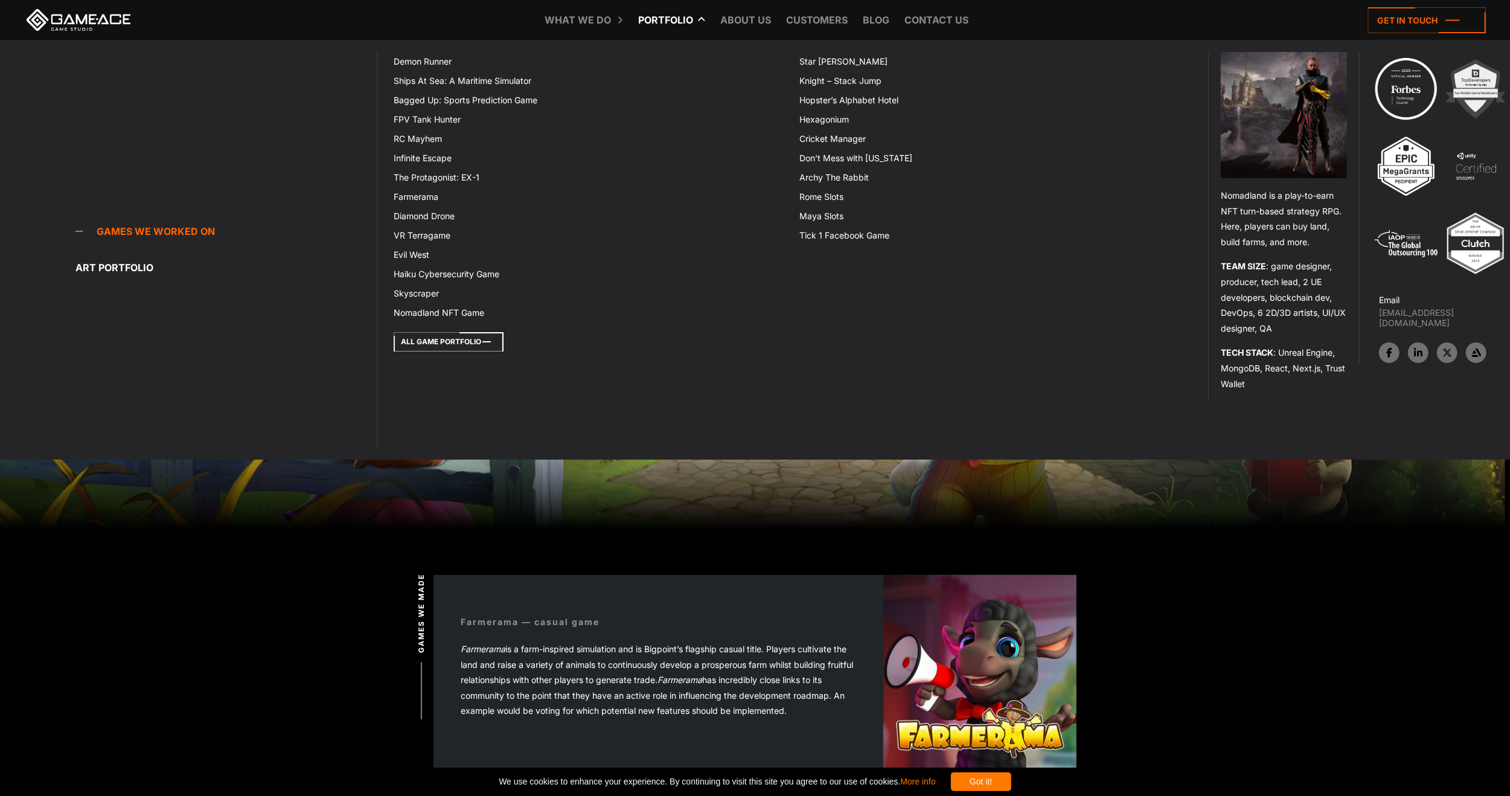 Image resolution: width=1510 pixels, height=796 pixels. What do you see at coordinates (589, 120) in the screenshot?
I see `a: FPV Tank Hunter` at bounding box center [589, 120].